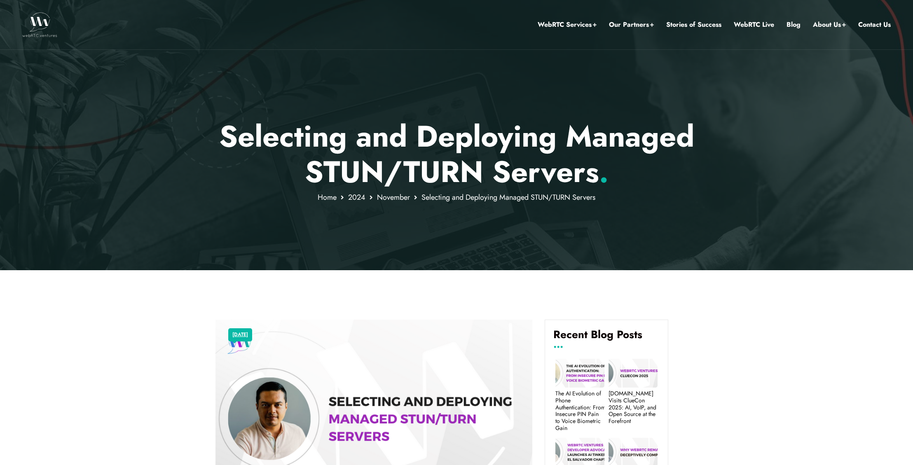  Describe the element at coordinates (357, 197) in the screenshot. I see `a: 2024` at that location.